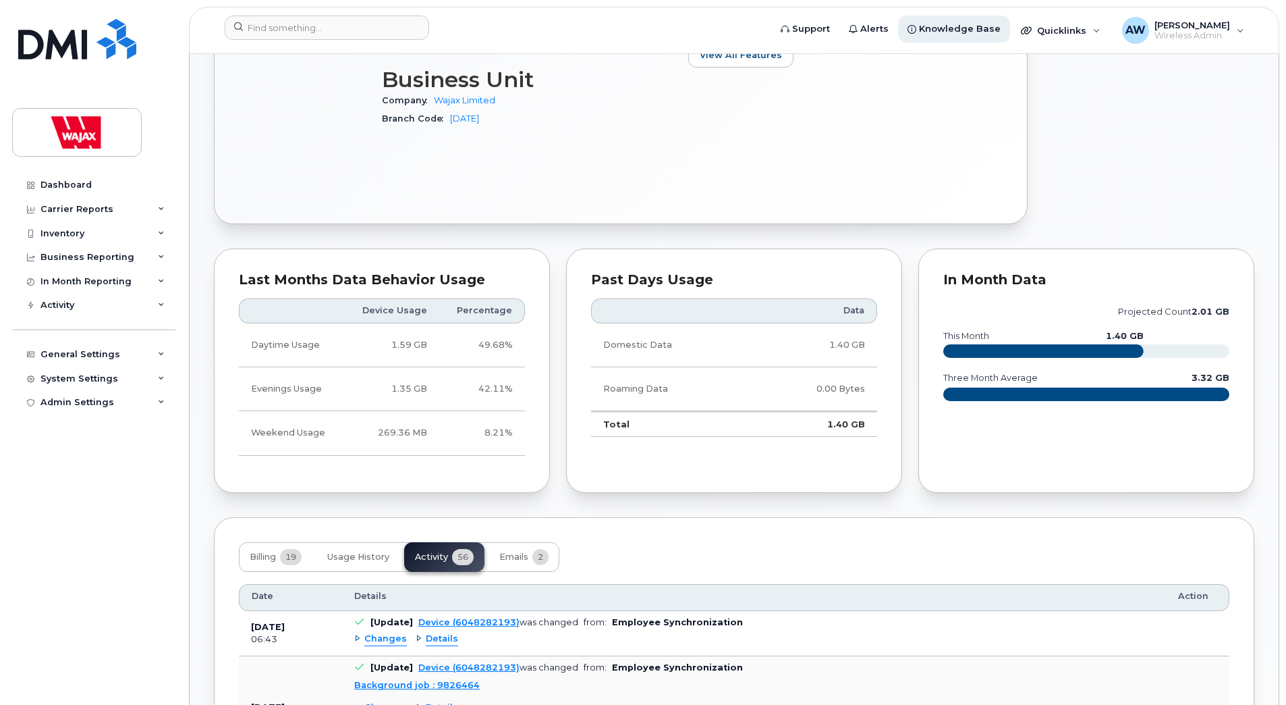 The height and width of the screenshot is (705, 1286). Describe the element at coordinates (417, 684) in the screenshot. I see `a: Background job : 9826464` at that location.